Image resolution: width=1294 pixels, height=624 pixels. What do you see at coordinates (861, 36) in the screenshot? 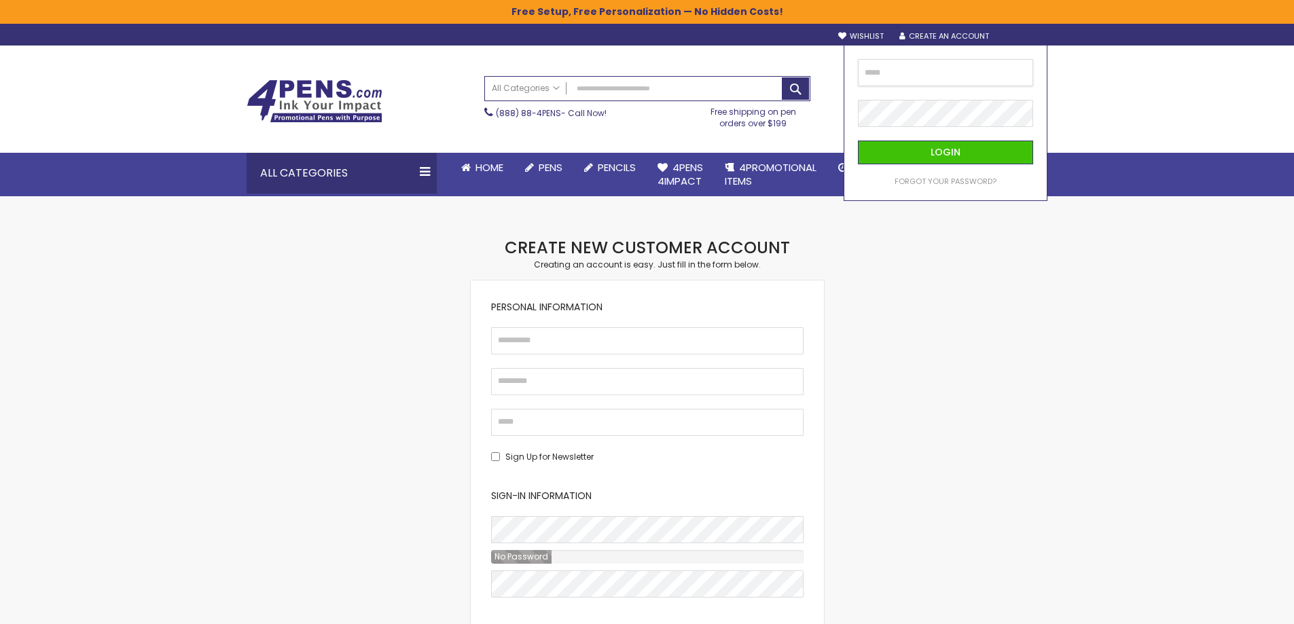
I see `a: Wishlist` at bounding box center [861, 36].